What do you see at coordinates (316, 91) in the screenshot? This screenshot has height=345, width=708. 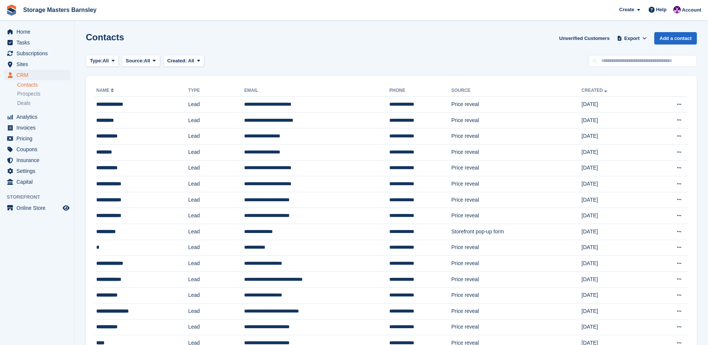 I see `th: Email` at bounding box center [316, 91].